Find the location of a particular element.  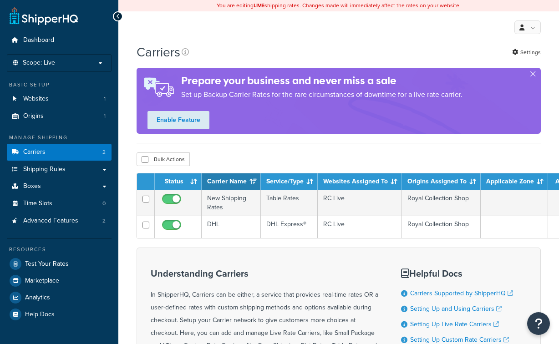

a: Setting Up Live Rate Carriers is located at coordinates (454, 324).